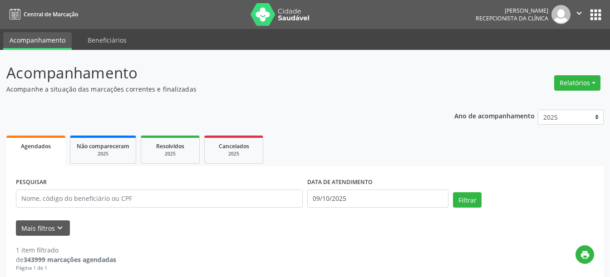  I want to click on p: Acompanhamento, so click(215, 73).